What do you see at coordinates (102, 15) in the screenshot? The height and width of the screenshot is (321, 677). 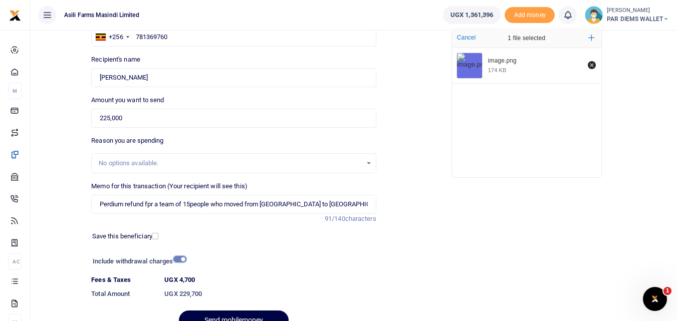 I see `span: Asili Farms Masindi Limited` at bounding box center [102, 15].